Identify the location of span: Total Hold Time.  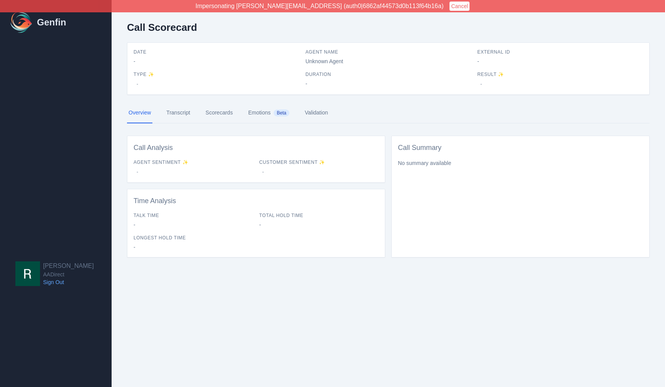
(319, 215).